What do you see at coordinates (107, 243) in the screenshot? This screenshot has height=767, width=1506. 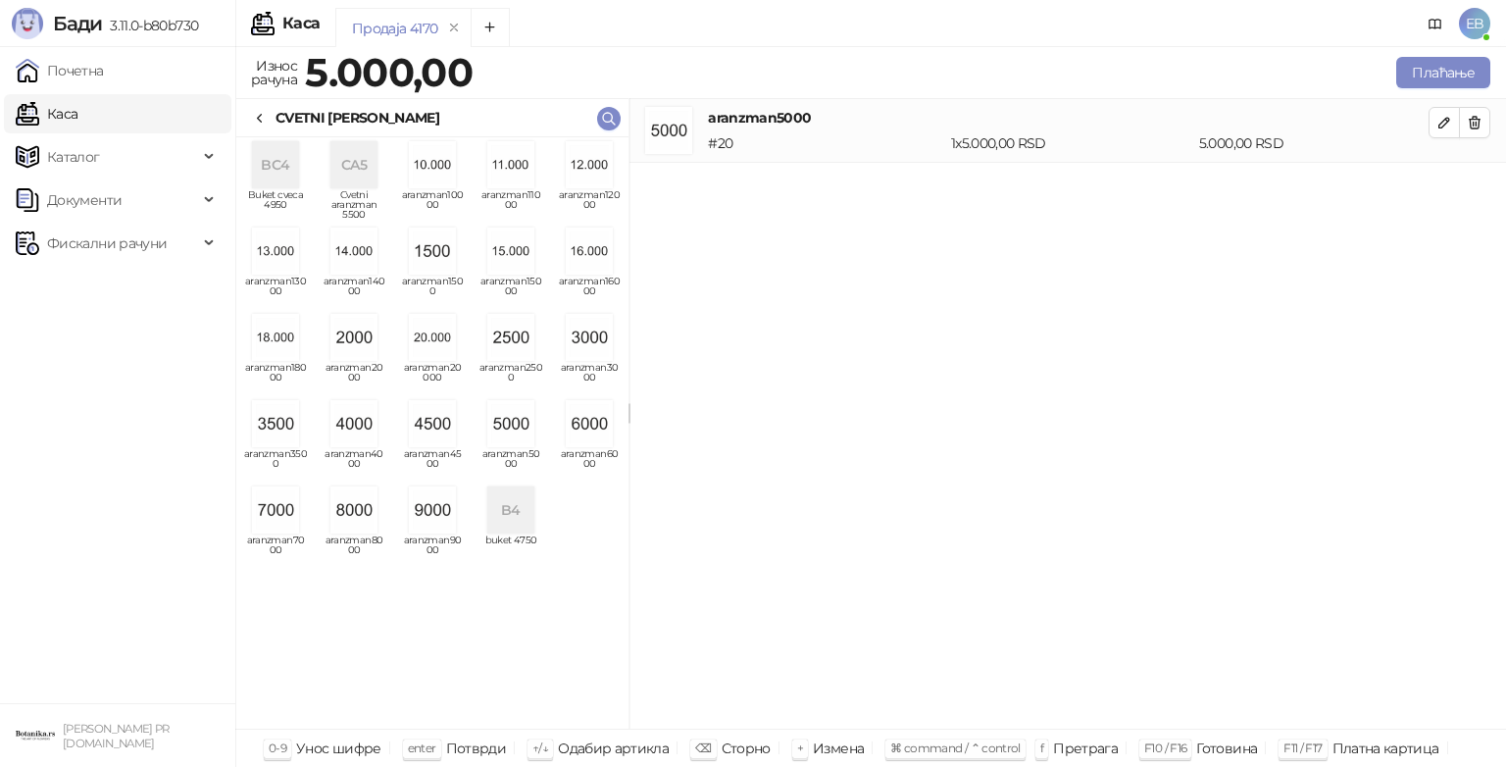 I see `span: Фискални рачуни` at bounding box center [107, 243].